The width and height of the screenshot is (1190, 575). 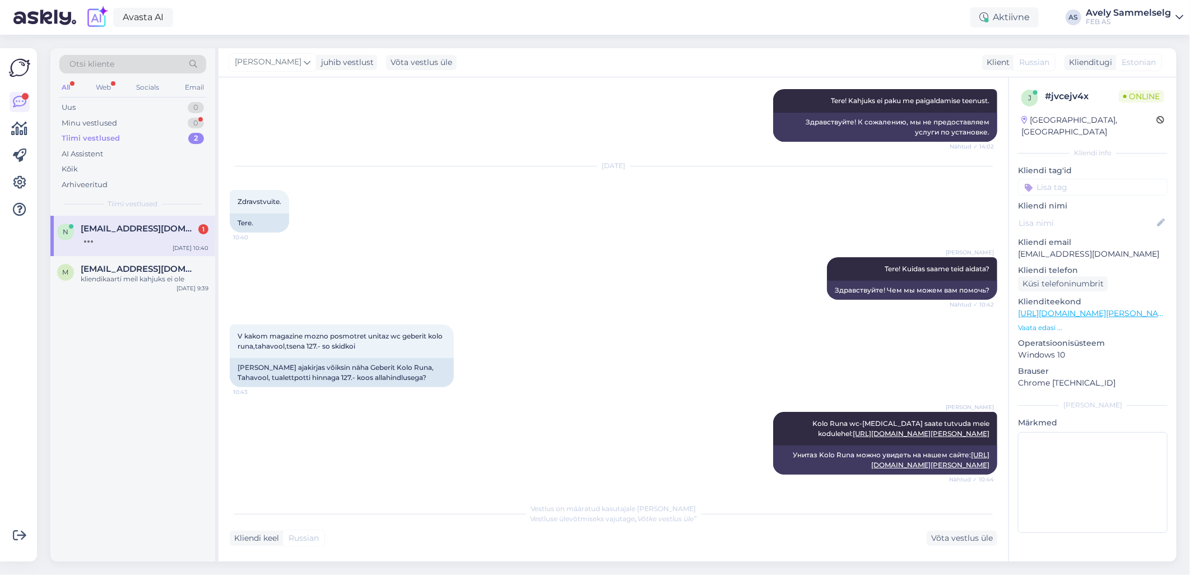 What do you see at coordinates (1134, 17) in the screenshot?
I see `a: Avely SammelselgFEB AS` at bounding box center [1134, 17].